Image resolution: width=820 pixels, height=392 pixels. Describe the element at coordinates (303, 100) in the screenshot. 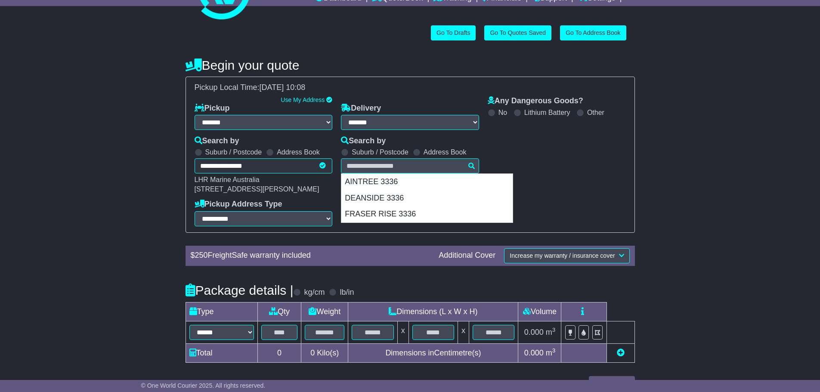

I see `a: Use My Address` at that location.